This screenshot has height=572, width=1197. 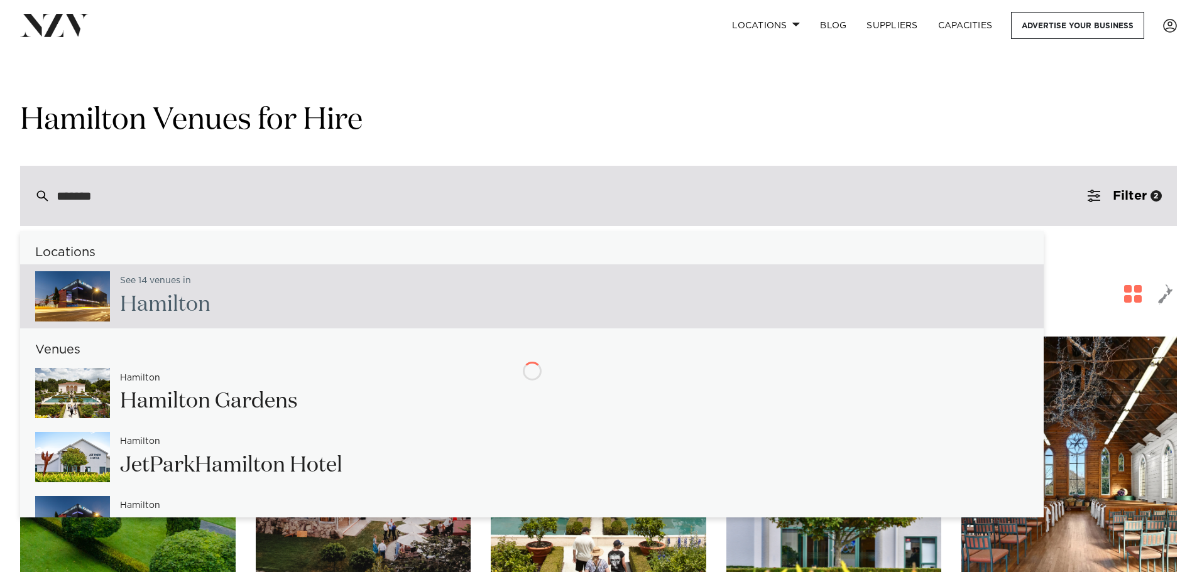 I want to click on img: c5aOeaFeN1JXrBisH00Km9O0YCkzBDLkO62sZcpZ.png, so click(x=72, y=457).